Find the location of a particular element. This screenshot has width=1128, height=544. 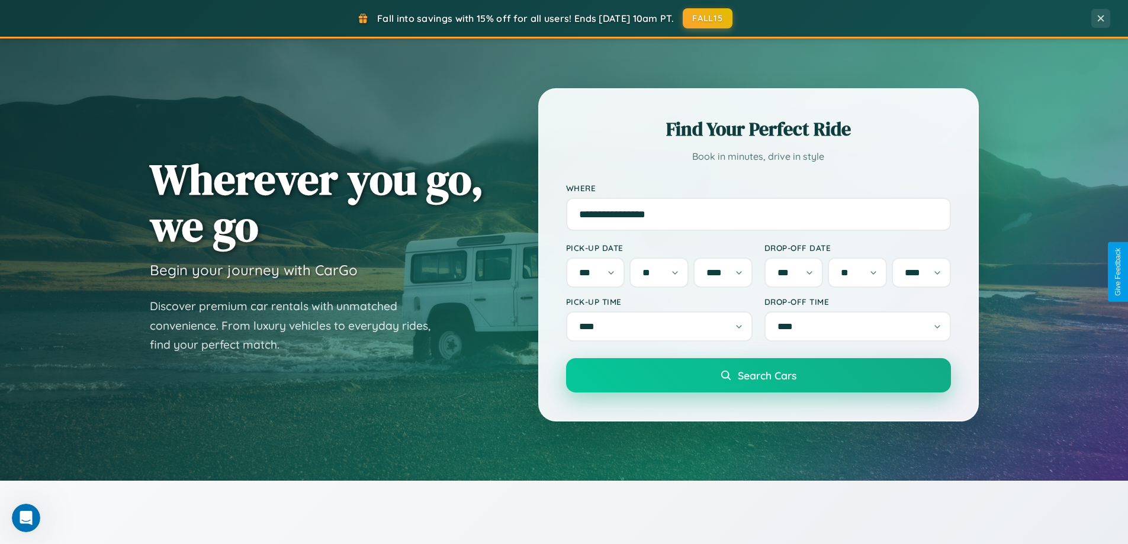

button: Search Cars is located at coordinates (759, 375).